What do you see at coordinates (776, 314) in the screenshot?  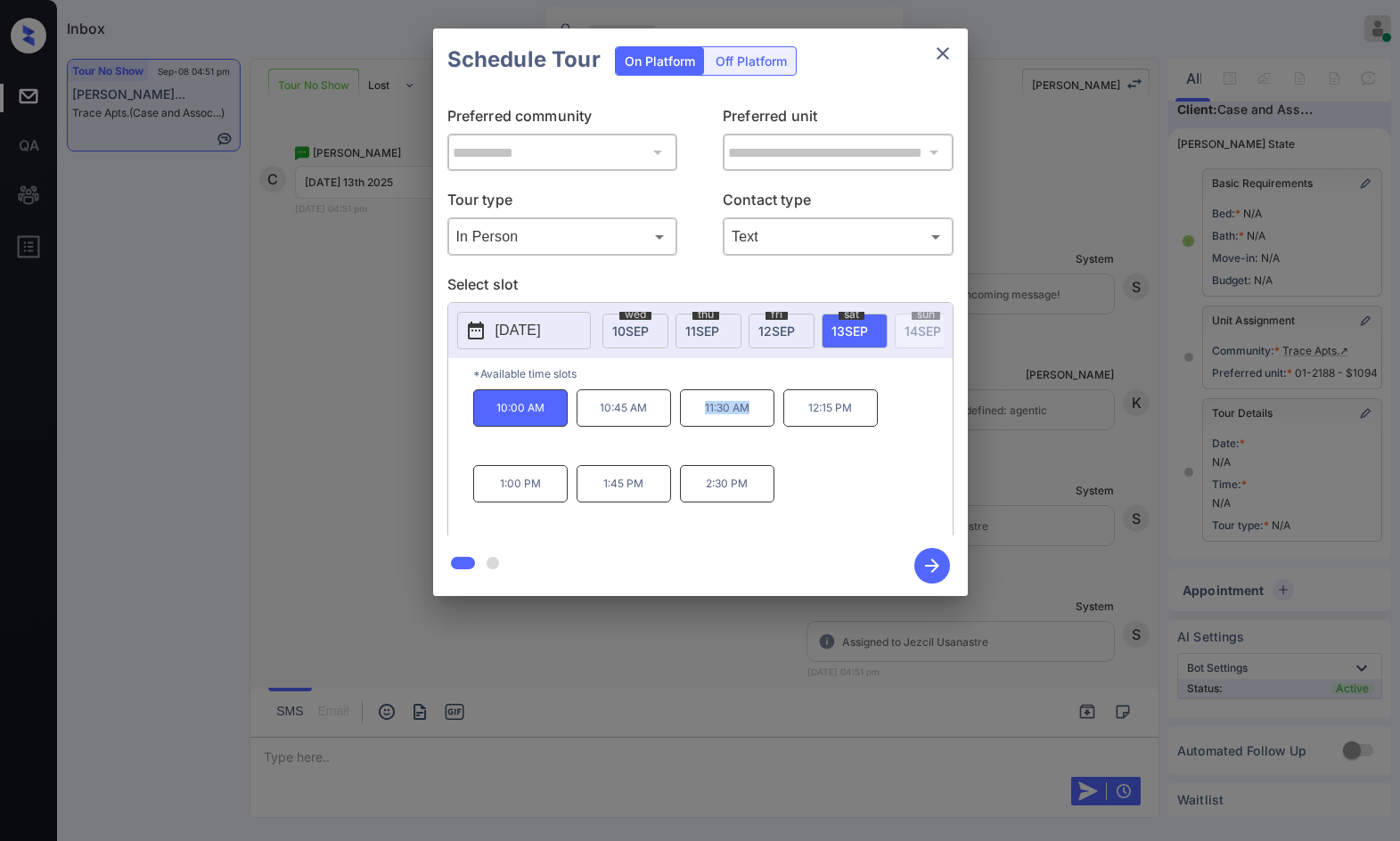 I see `span: fri` at bounding box center [776, 314].